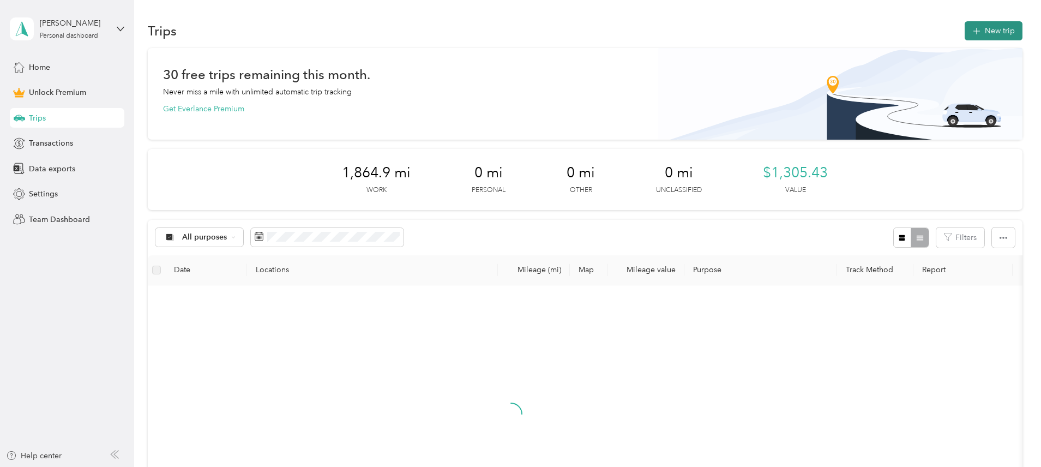 Image resolution: width=1041 pixels, height=467 pixels. I want to click on span: Transactions, so click(51, 143).